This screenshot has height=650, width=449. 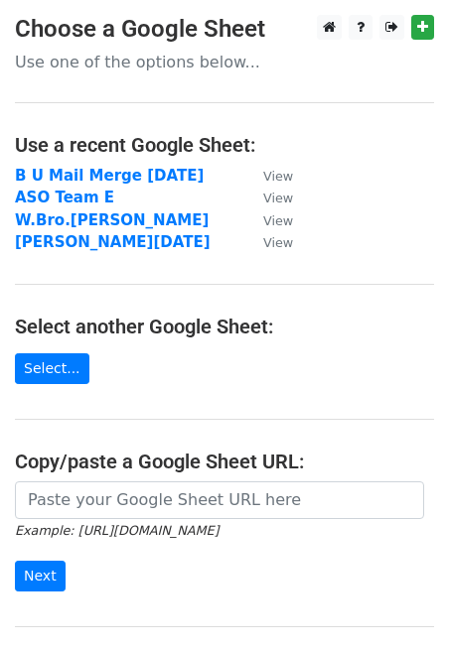 What do you see at coordinates (40, 576) in the screenshot?
I see `input: Next` at bounding box center [40, 576].